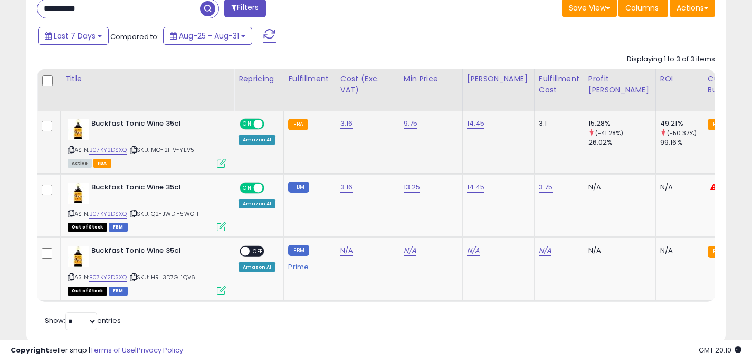  Describe the element at coordinates (102, 163) in the screenshot. I see `span: FBA` at that location.